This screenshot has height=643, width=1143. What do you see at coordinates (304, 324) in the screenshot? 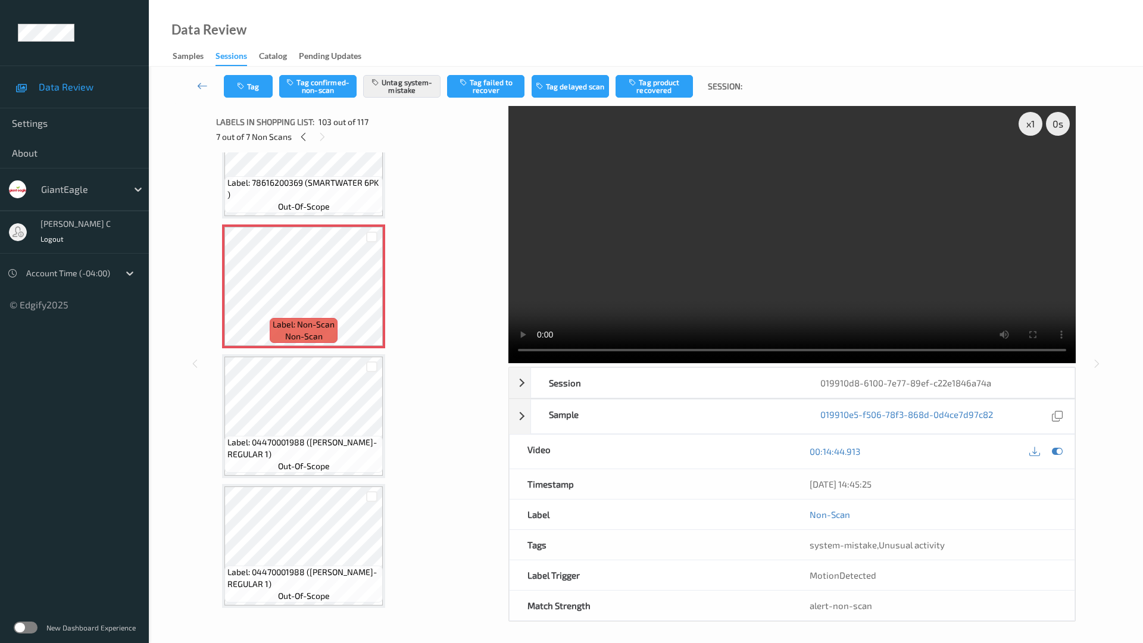
I see `span: Label: Non-Scan` at bounding box center [304, 324].